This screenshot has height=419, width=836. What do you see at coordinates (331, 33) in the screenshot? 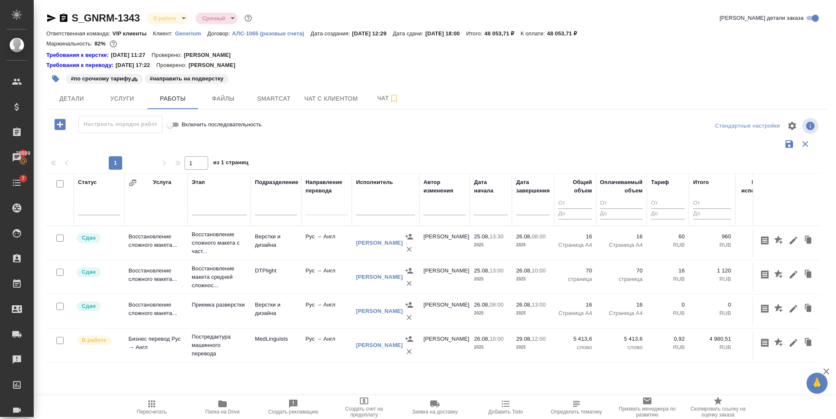
I see `p: Дата создания:` at bounding box center [331, 33].